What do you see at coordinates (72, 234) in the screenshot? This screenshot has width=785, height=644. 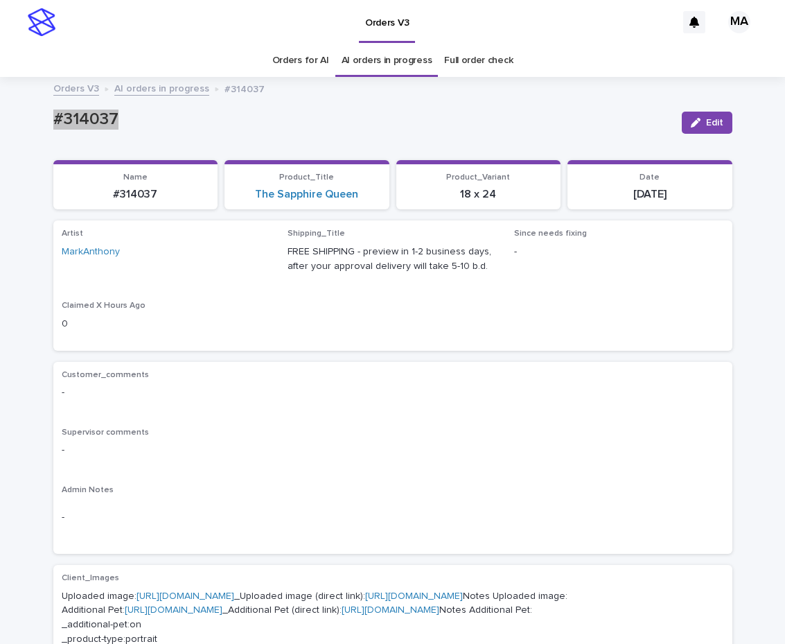 I see `span: Artist` at bounding box center [72, 234].